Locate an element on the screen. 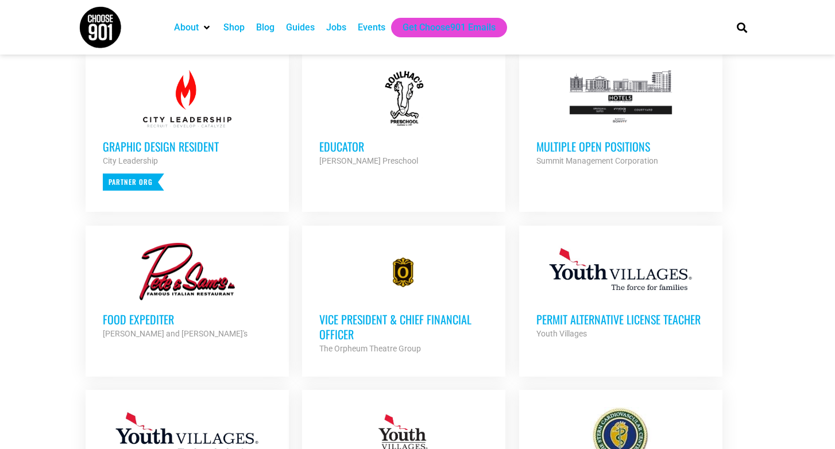 Image resolution: width=835 pixels, height=449 pixels. strong: Summit Management Corporation is located at coordinates (597, 161).